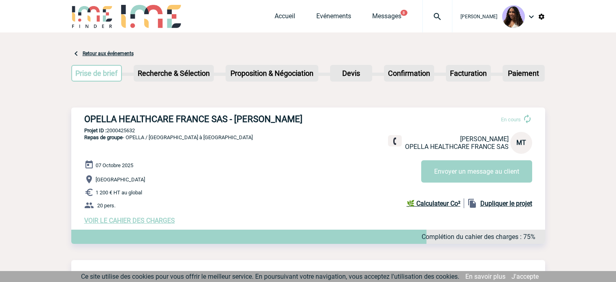 The width and height of the screenshot is (616, 282). What do you see at coordinates (114, 165) in the screenshot?
I see `span: 07 Octobre 2025` at bounding box center [114, 165].